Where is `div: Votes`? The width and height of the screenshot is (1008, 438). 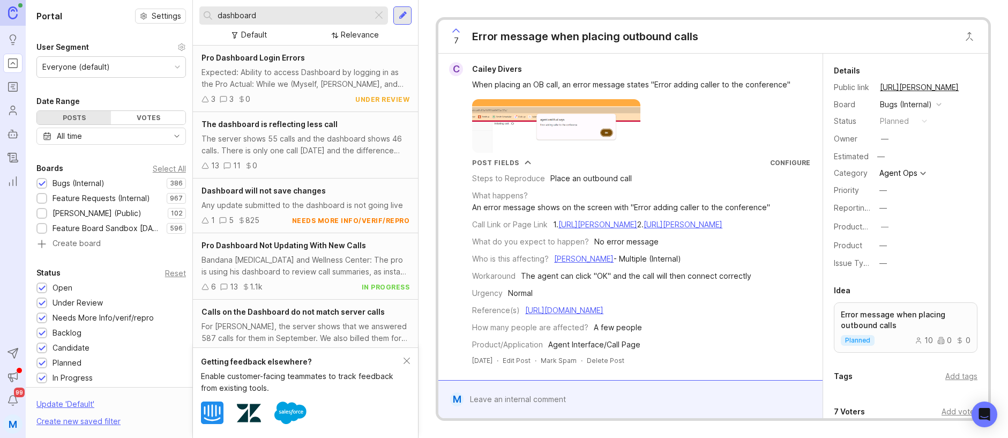 div: Votes is located at coordinates (148, 117).